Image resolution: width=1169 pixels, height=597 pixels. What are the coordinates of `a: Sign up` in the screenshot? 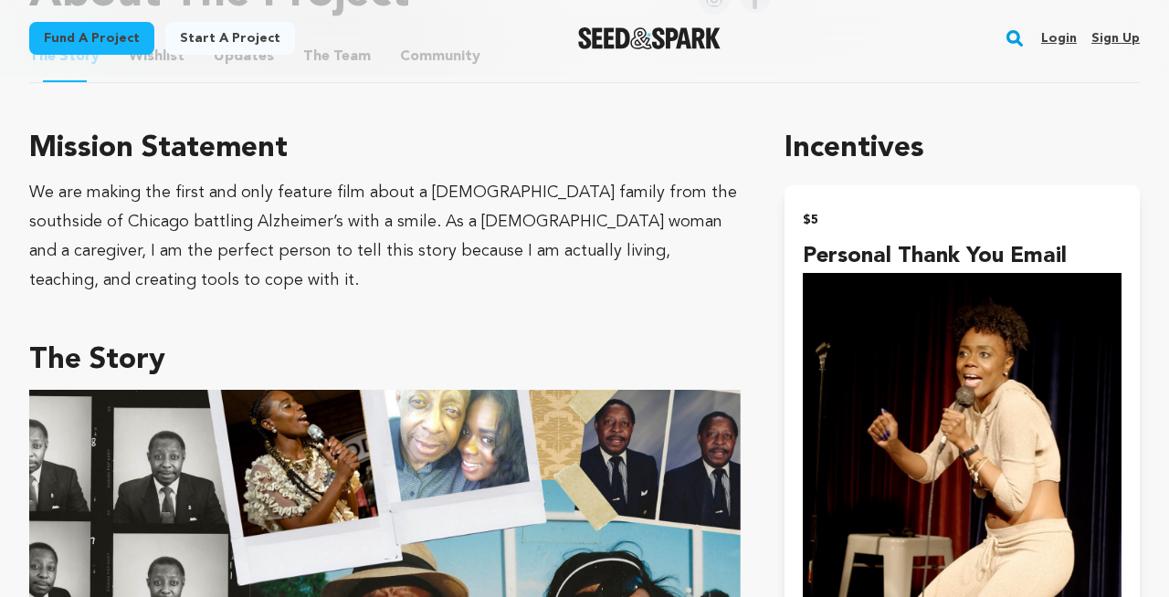 It's located at (1115, 38).